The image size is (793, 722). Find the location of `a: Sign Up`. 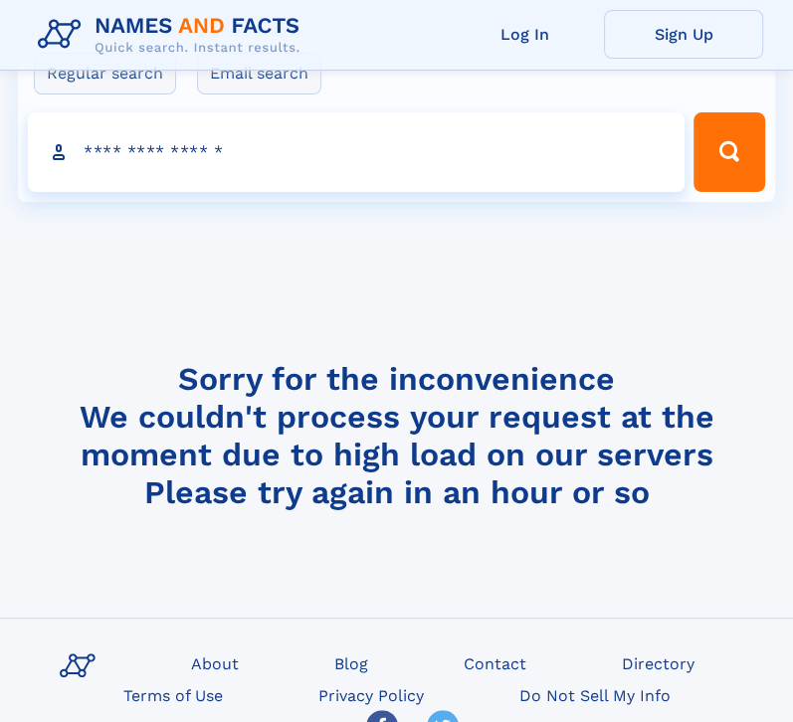

a: Sign Up is located at coordinates (683, 34).